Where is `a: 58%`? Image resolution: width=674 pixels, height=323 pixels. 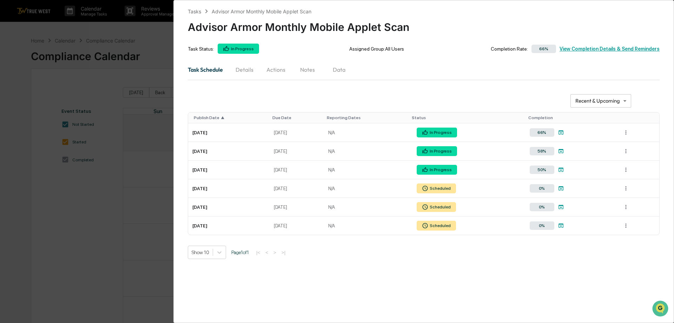
a: 58% is located at coordinates (571, 151).